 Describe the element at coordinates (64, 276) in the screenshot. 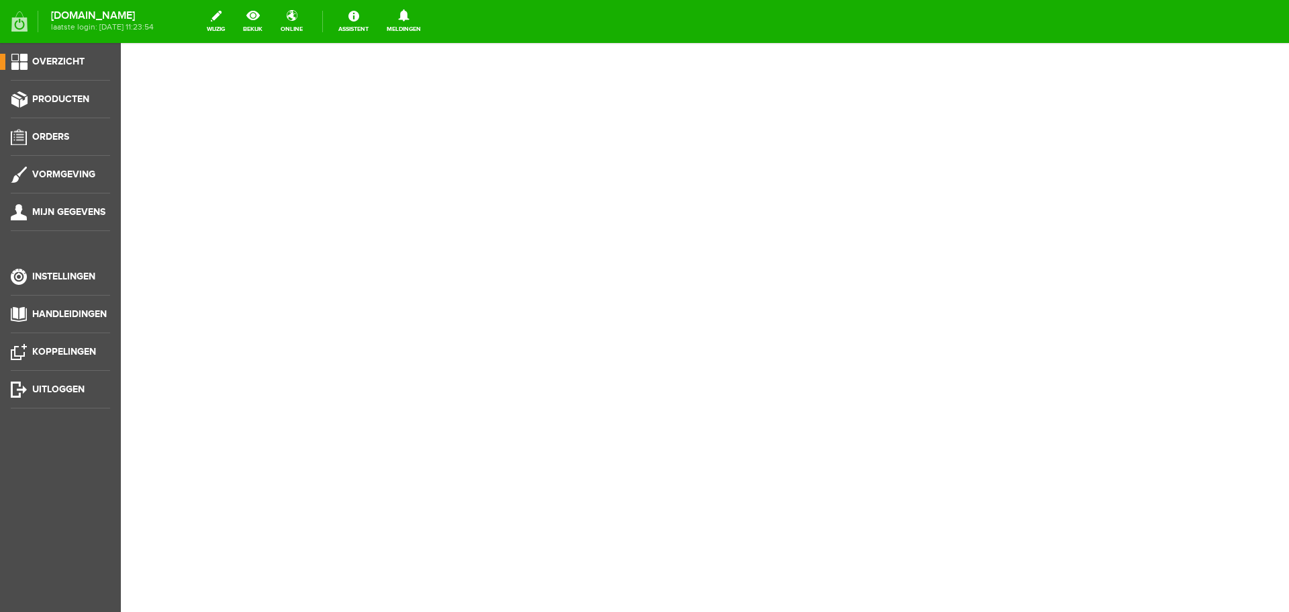

I see `span: Instellingen` at that location.